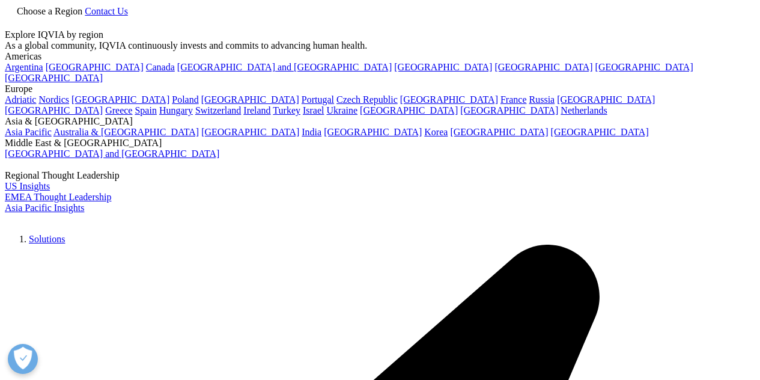 This screenshot has width=760, height=380. I want to click on span: Asia Pacific Insights, so click(44, 207).